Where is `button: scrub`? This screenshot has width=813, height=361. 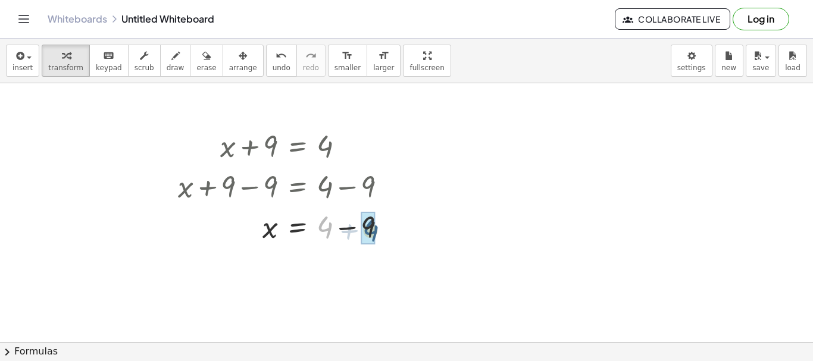 button: scrub is located at coordinates (144, 61).